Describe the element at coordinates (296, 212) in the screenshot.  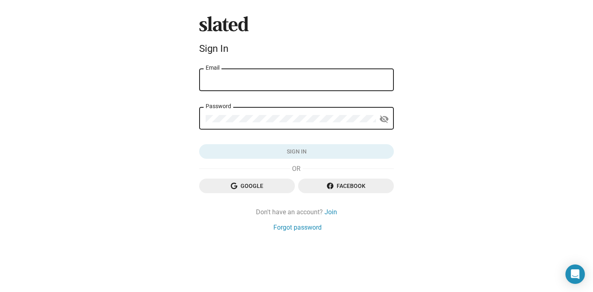
I see `div: Don't have an account?` at that location.